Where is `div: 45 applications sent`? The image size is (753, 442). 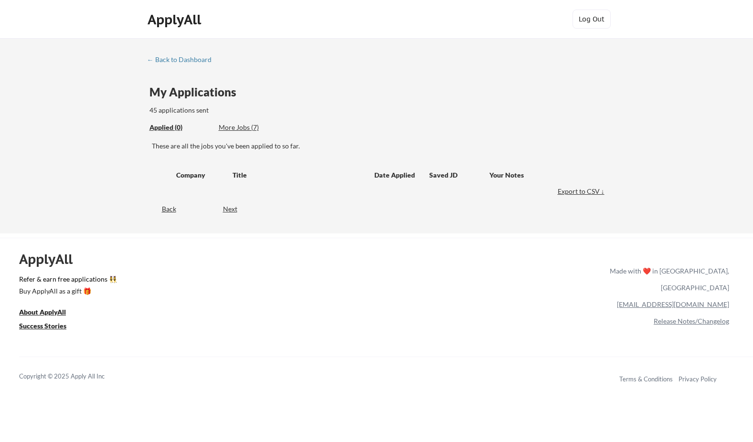
div: 45 applications sent is located at coordinates (242, 110).